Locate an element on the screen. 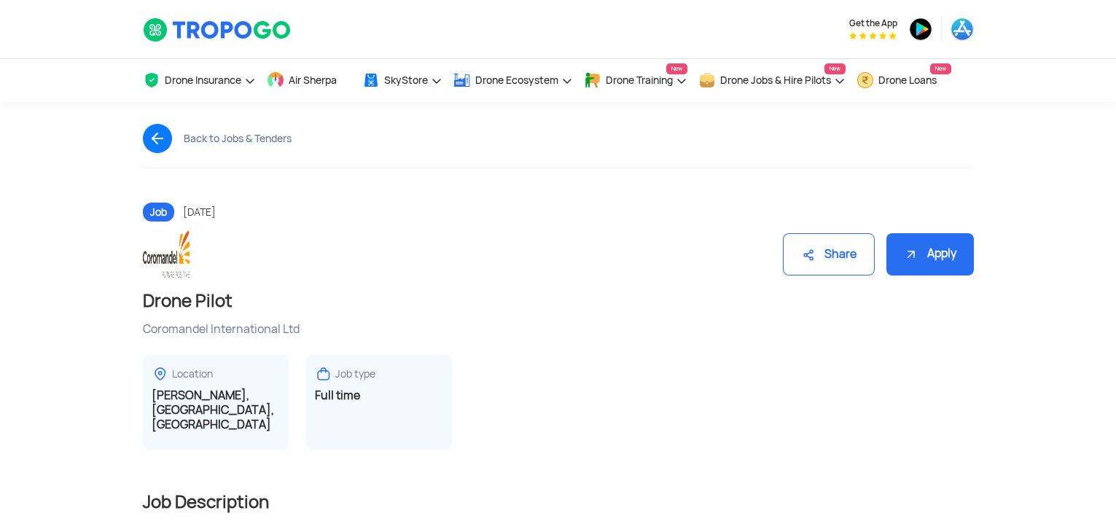 Image resolution: width=1116 pixels, height=532 pixels. a: Drone Ecosystem is located at coordinates (513, 80).